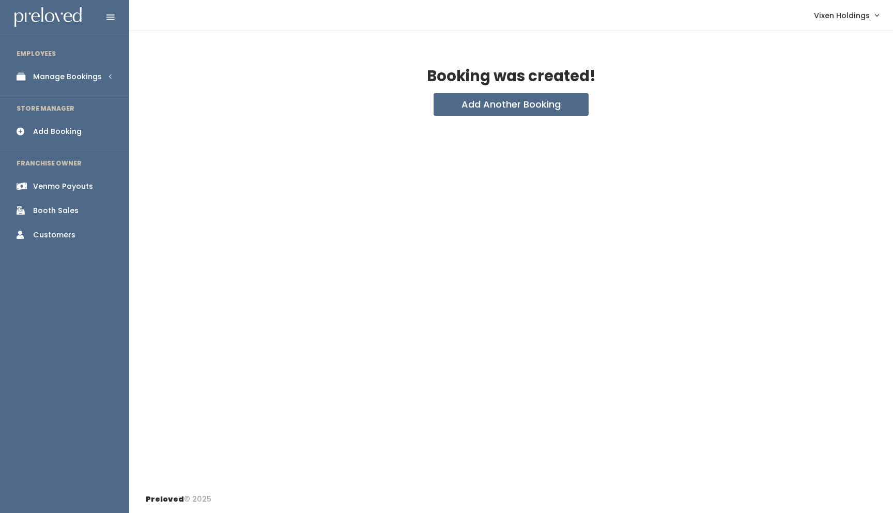 This screenshot has width=893, height=513. Describe the element at coordinates (48, 17) in the screenshot. I see `img: preloved logo` at that location.